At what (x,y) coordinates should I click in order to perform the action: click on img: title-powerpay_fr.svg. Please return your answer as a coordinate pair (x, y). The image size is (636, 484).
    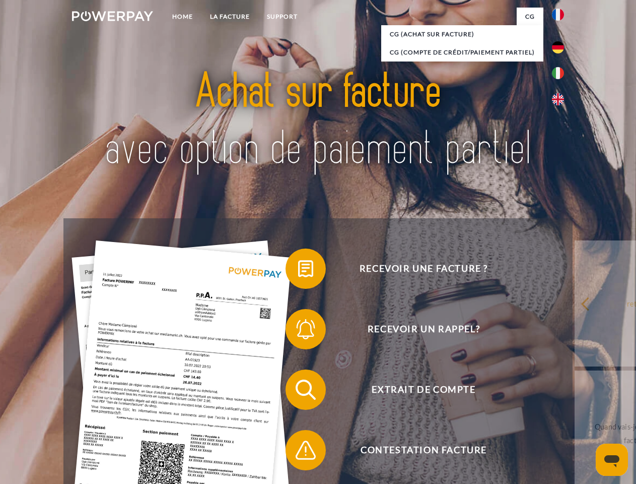
    Looking at the image, I should click on (318, 120).